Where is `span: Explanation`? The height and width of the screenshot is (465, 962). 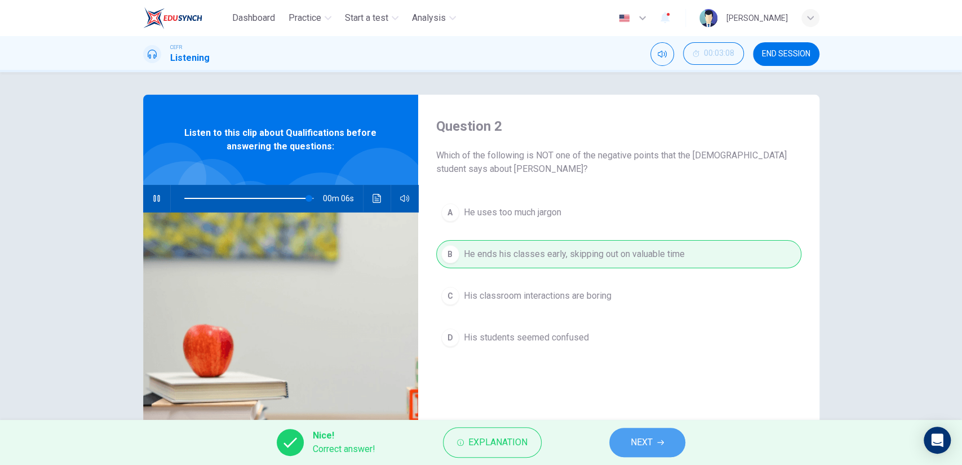
span: Explanation is located at coordinates (498, 443).